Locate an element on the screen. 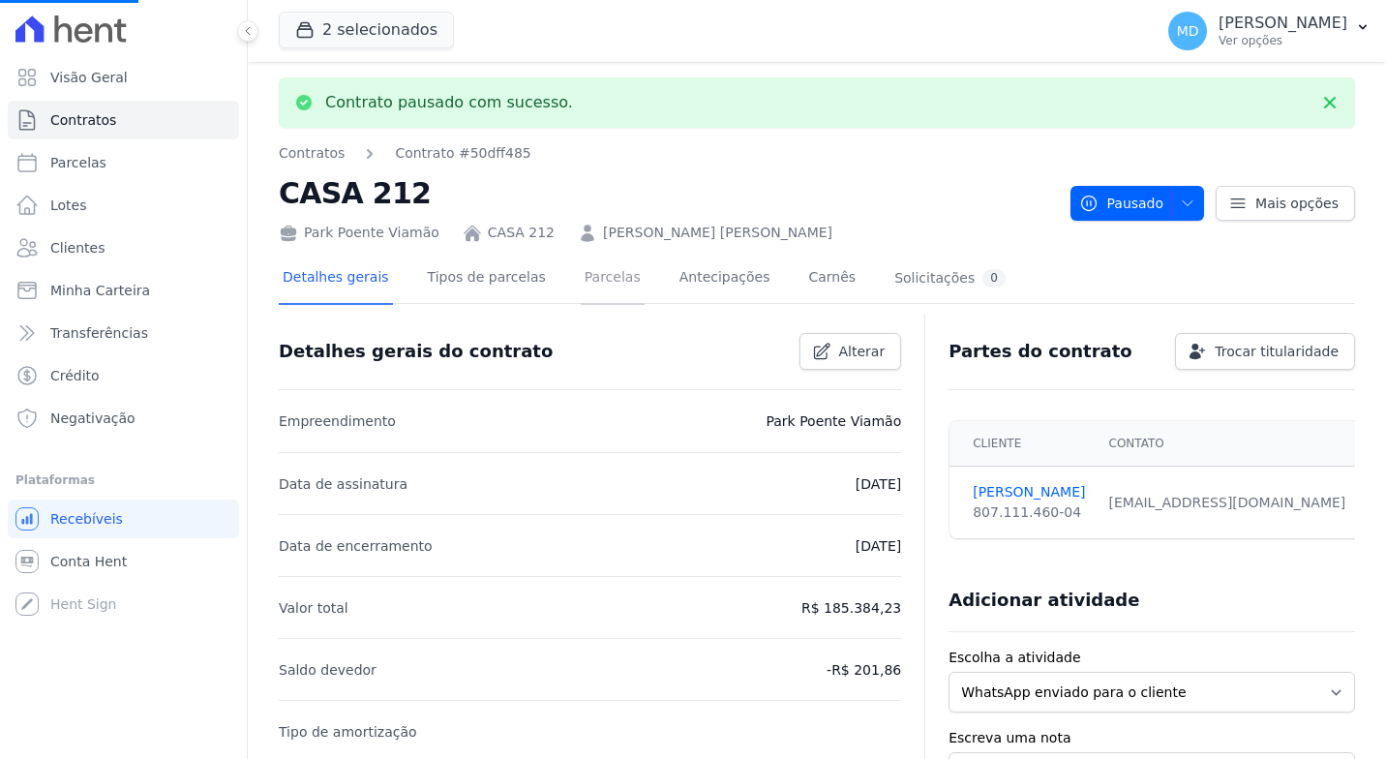 Image resolution: width=1386 pixels, height=759 pixels. a: Carnês is located at coordinates (832, 279).